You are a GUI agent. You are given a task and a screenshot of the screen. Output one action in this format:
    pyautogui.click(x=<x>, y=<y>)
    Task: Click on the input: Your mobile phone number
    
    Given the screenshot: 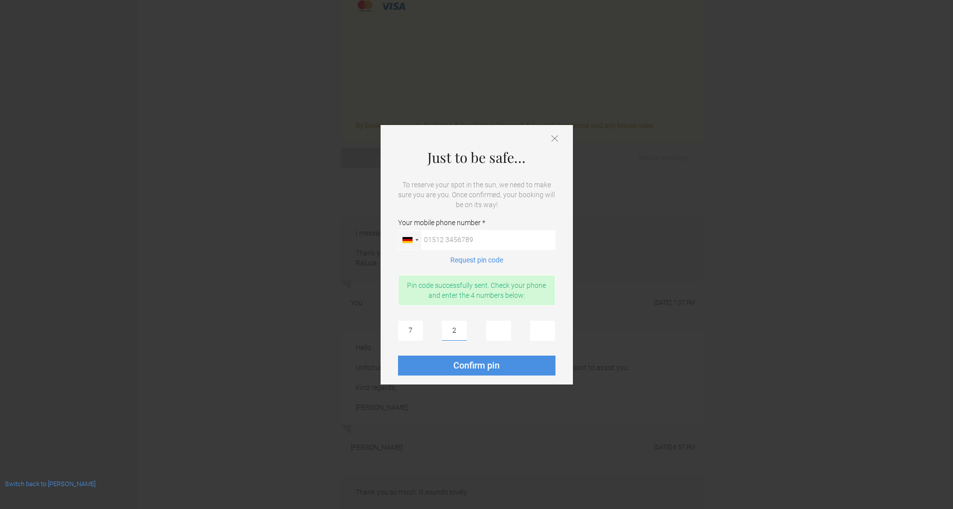 What is the action you would take?
    pyautogui.click(x=477, y=240)
    